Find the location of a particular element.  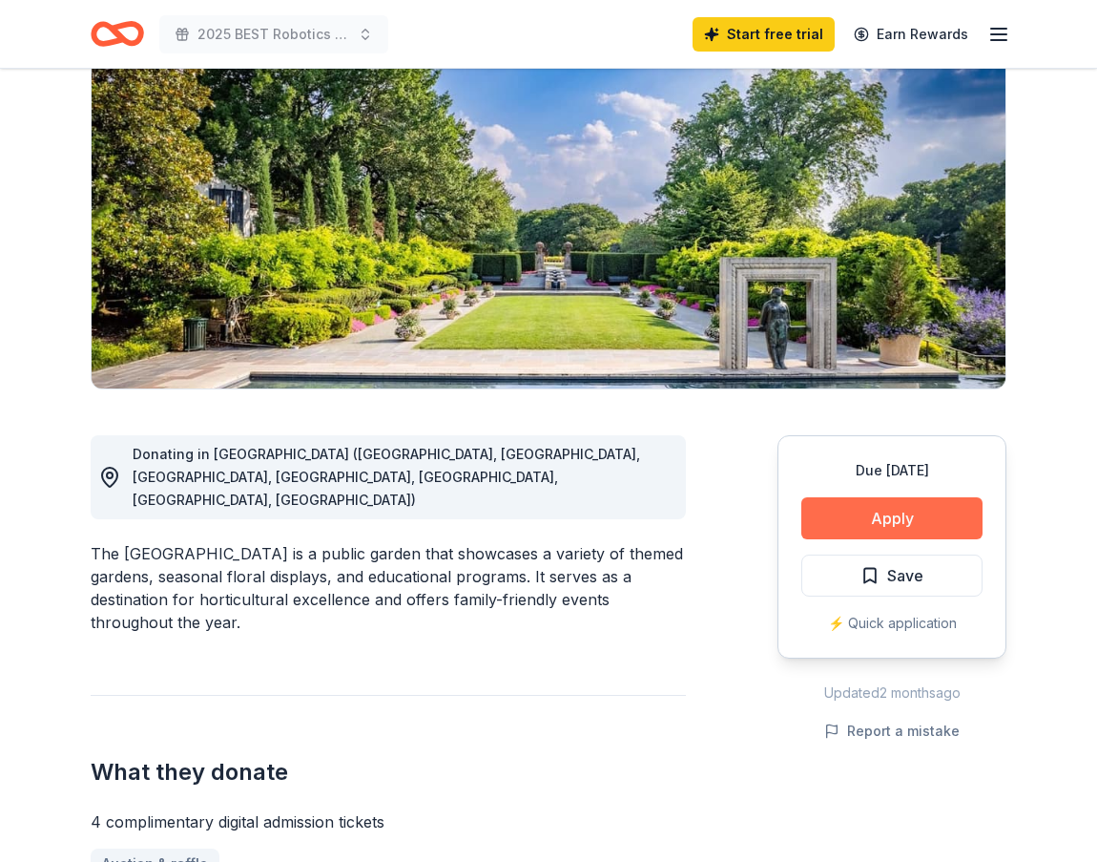

span: 2025 BEST Robotics Online Auction is located at coordinates (274, 34).